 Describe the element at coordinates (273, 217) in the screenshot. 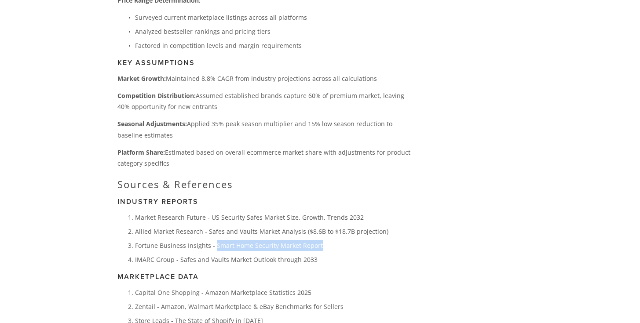

I see `p: Market Research Future - US Security Safes Market Size, Growth, Trends 2032` at that location.